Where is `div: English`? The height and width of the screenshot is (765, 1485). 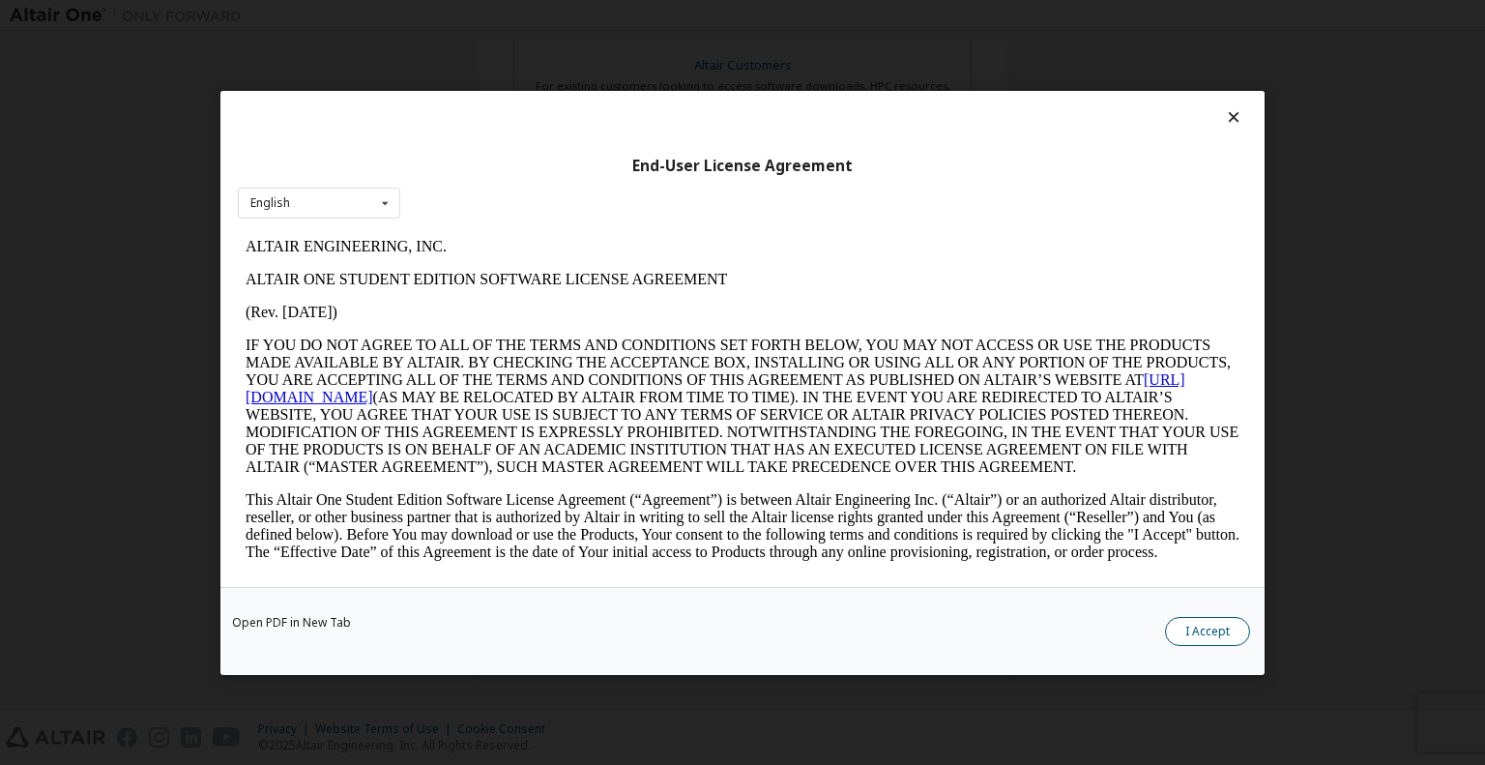
div: English is located at coordinates (270, 203).